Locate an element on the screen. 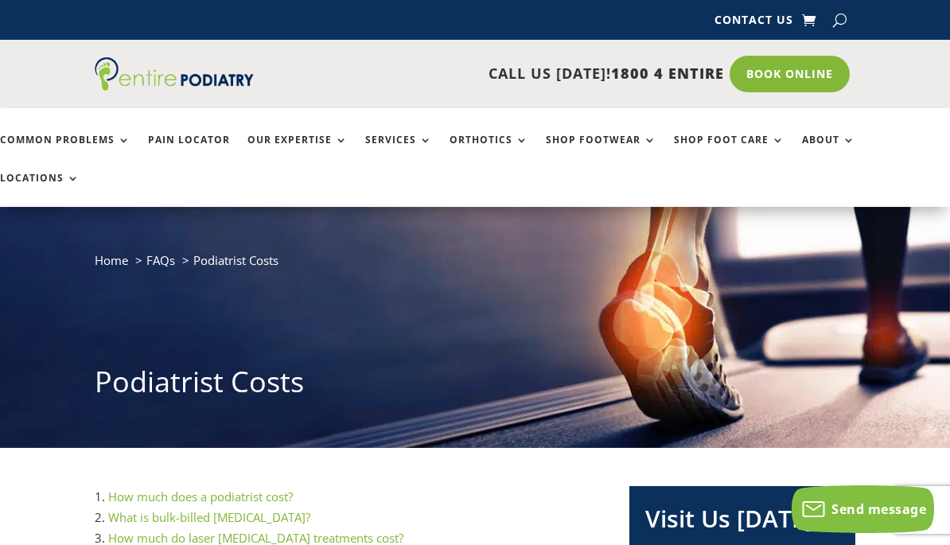 The height and width of the screenshot is (545, 950). span: Send message is located at coordinates (879, 509).